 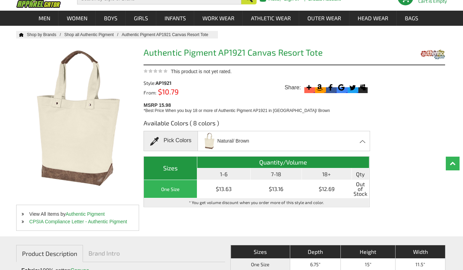 I want to click on div: From:, so click(x=172, y=92).